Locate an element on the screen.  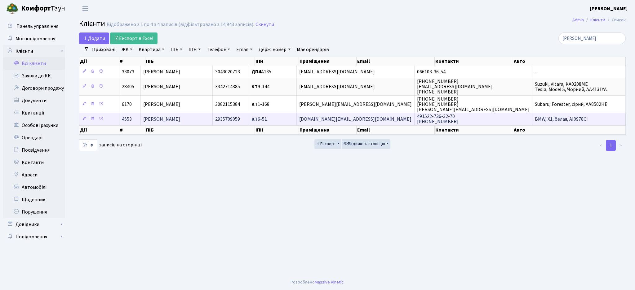
a: Посвідчення is located at coordinates (34, 150).